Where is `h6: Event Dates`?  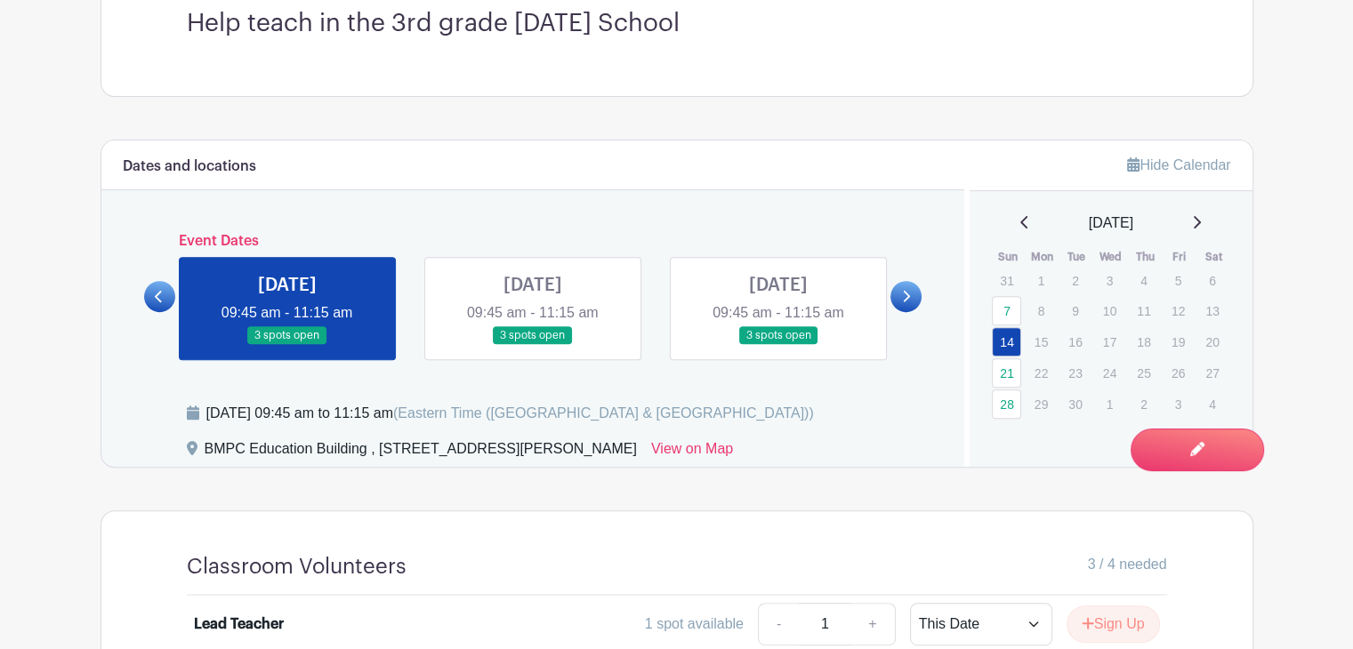
h6: Event Dates is located at coordinates (533, 241).